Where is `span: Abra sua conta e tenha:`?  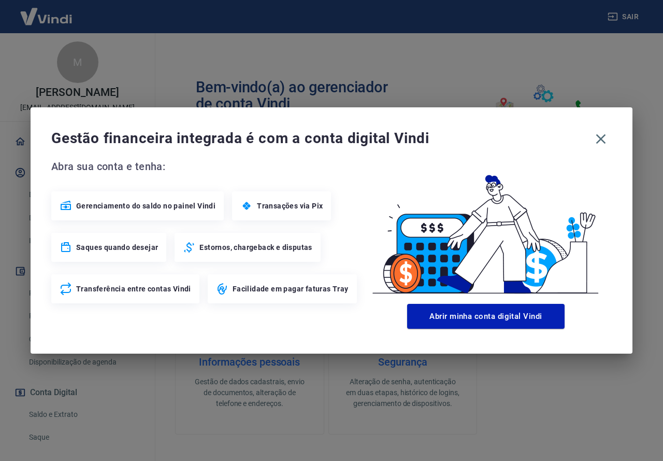
span: Abra sua conta e tenha: is located at coordinates (206, 166).